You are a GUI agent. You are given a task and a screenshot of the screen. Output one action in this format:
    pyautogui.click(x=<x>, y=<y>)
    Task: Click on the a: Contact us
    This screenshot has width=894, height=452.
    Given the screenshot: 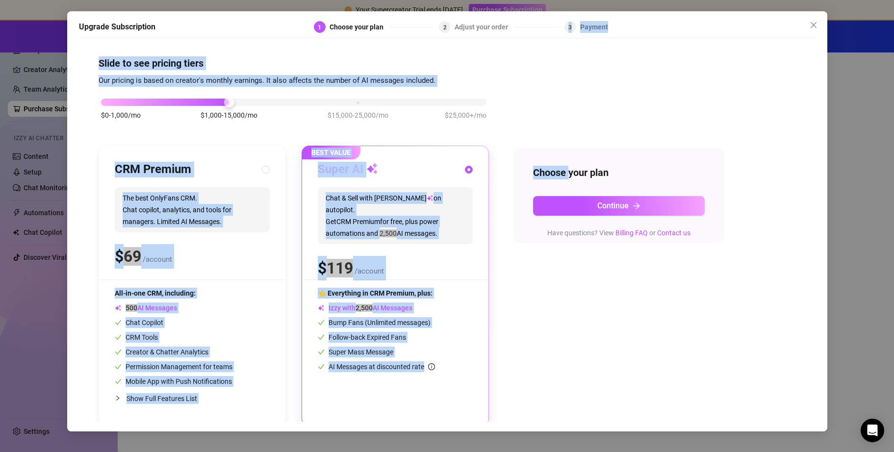 What is the action you would take?
    pyautogui.click(x=674, y=233)
    